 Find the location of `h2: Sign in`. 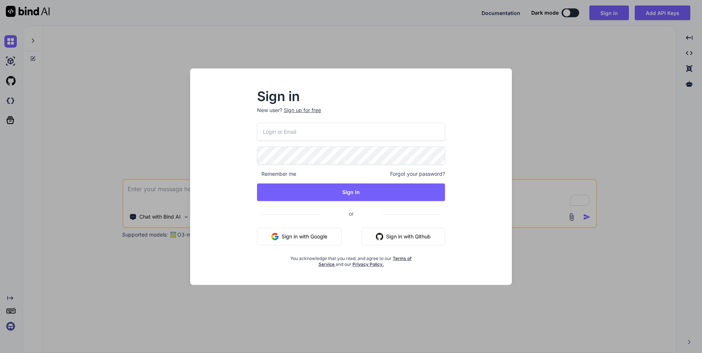

h2: Sign in is located at coordinates (351, 96).